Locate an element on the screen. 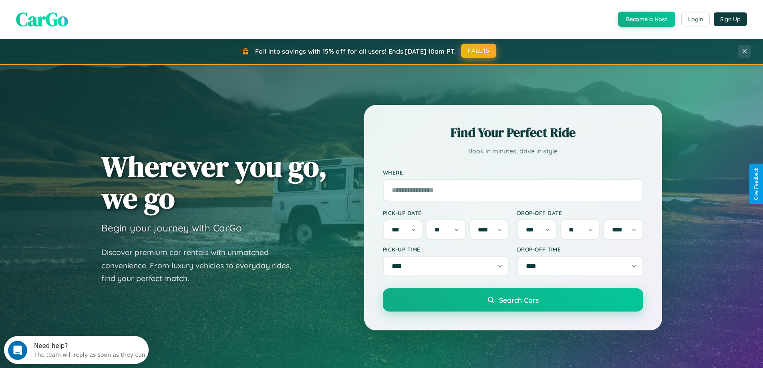 The width and height of the screenshot is (763, 368). button: Become a Host is located at coordinates (647, 19).